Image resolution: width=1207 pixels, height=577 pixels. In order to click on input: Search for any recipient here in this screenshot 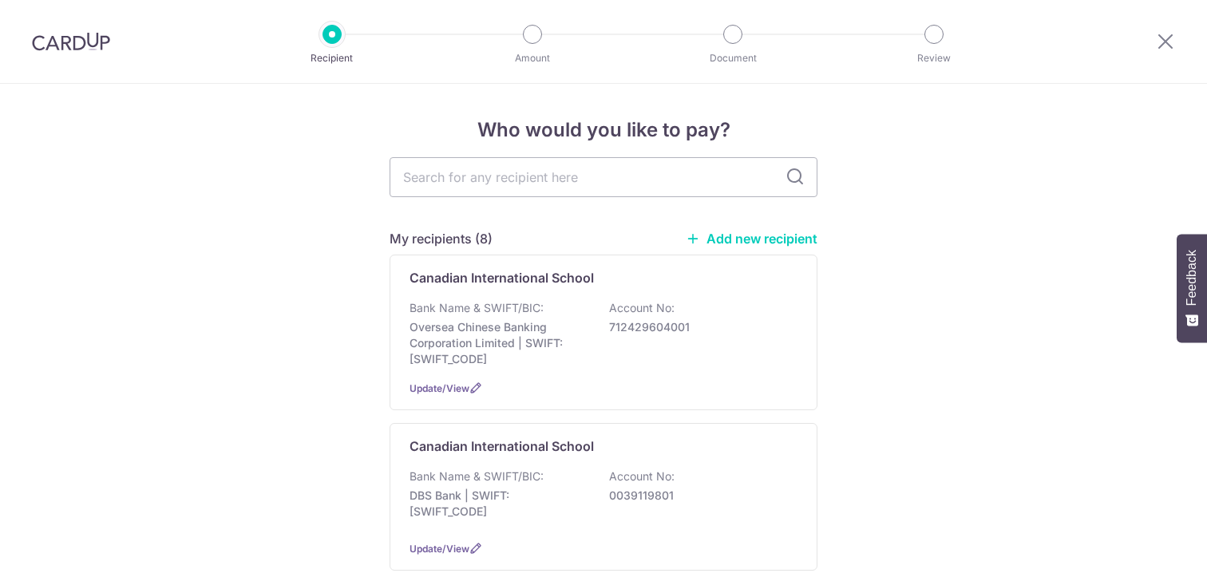, I will do `click(604, 177)`.